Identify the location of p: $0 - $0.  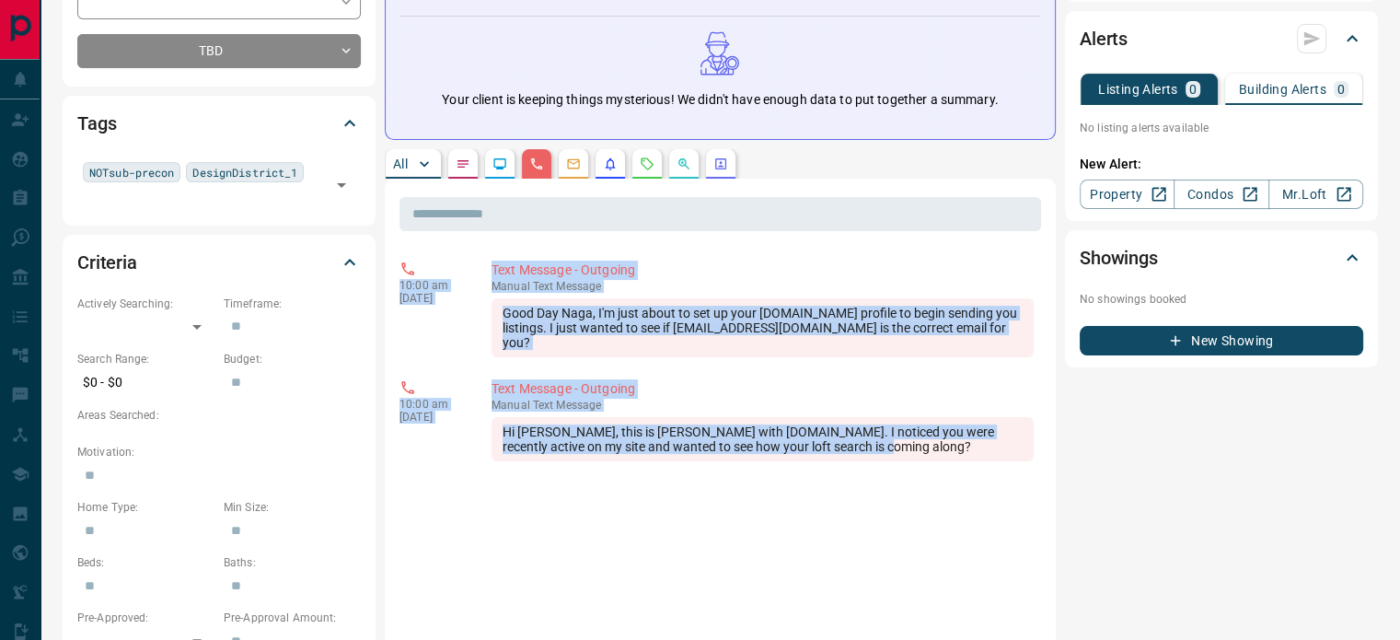
(145, 382).